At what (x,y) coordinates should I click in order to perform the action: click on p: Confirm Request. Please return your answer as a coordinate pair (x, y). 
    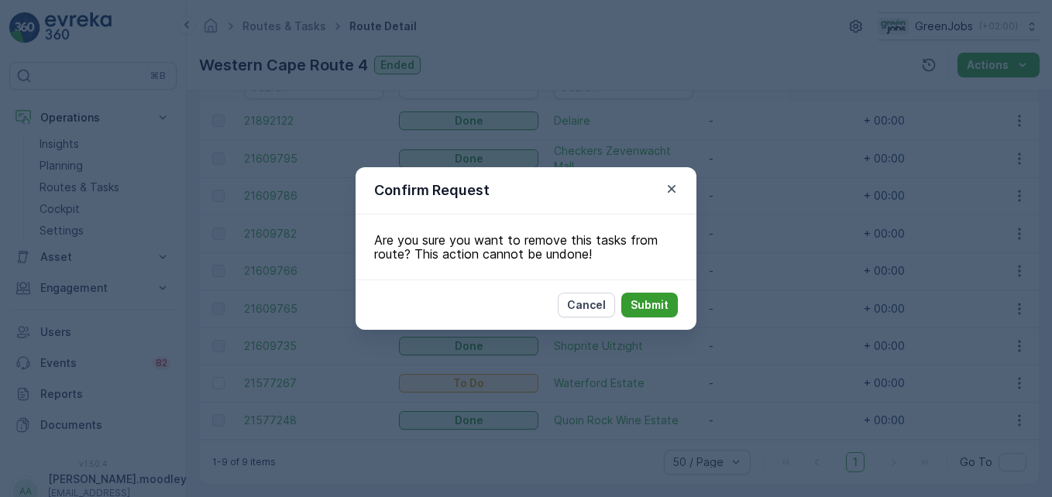
    Looking at the image, I should click on (431, 190).